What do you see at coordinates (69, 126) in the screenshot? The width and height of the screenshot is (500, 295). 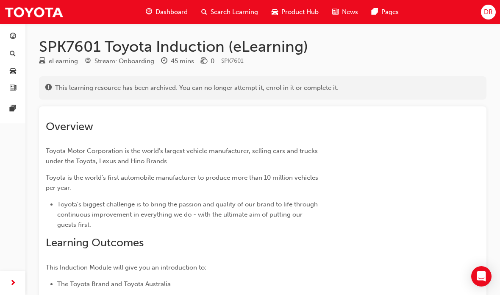 I see `span: Overview` at bounding box center [69, 126].